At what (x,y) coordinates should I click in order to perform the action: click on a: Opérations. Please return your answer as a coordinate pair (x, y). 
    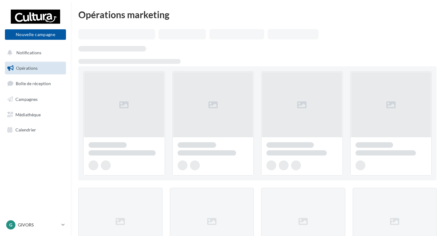
    Looking at the image, I should click on (35, 68).